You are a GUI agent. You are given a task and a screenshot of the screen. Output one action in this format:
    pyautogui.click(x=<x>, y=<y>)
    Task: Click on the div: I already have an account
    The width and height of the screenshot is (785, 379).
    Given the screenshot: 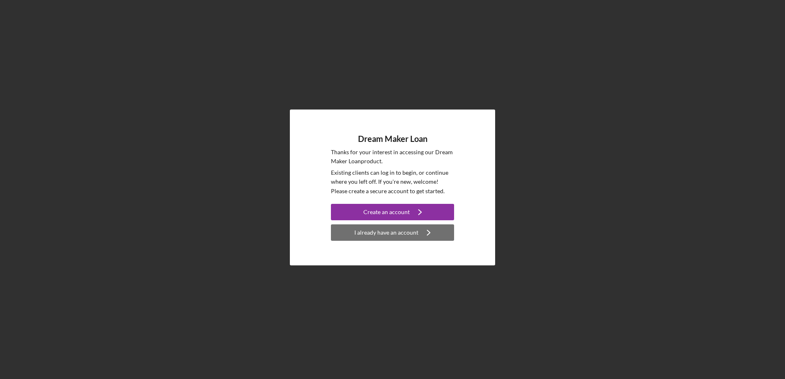 What is the action you would take?
    pyautogui.click(x=386, y=233)
    